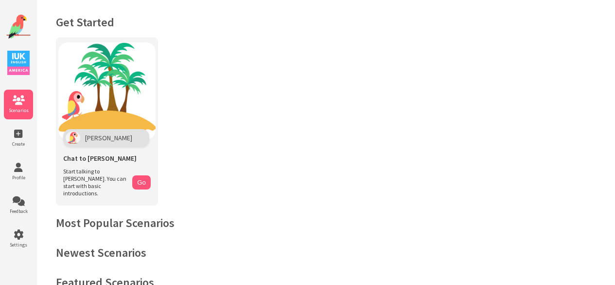 The width and height of the screenshot is (615, 285). What do you see at coordinates (18, 211) in the screenshot?
I see `span: Feedback` at bounding box center [18, 211].